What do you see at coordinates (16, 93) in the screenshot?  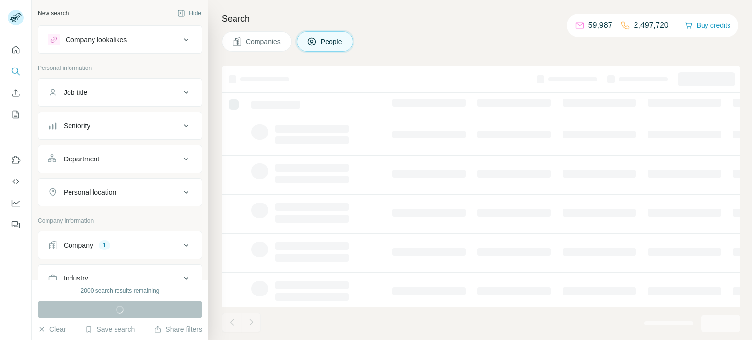 I see `button: Enrich CSV` at bounding box center [16, 93].